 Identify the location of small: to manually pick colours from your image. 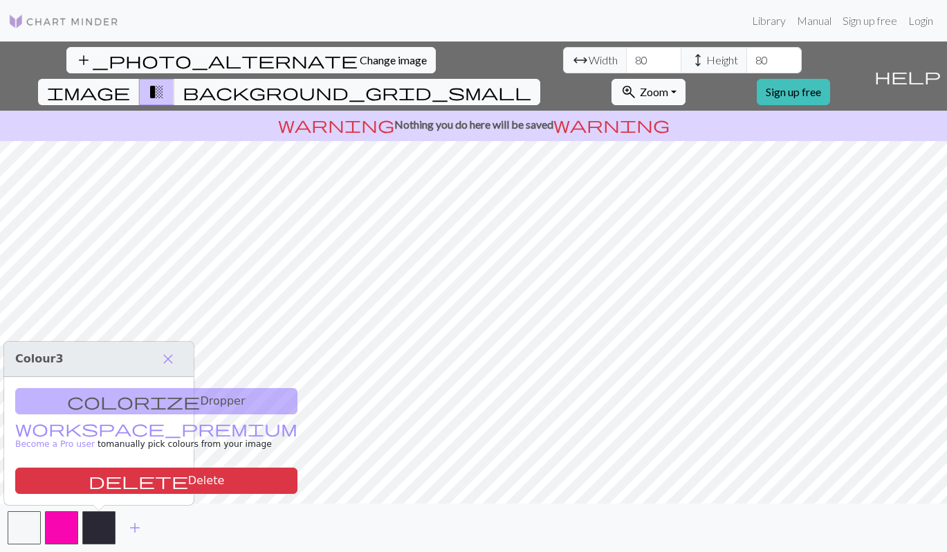
(156, 437).